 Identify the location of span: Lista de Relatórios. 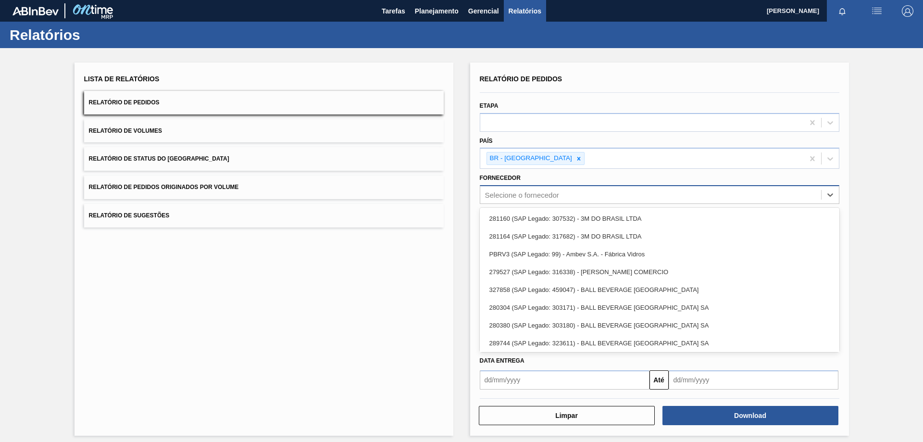
(122, 79).